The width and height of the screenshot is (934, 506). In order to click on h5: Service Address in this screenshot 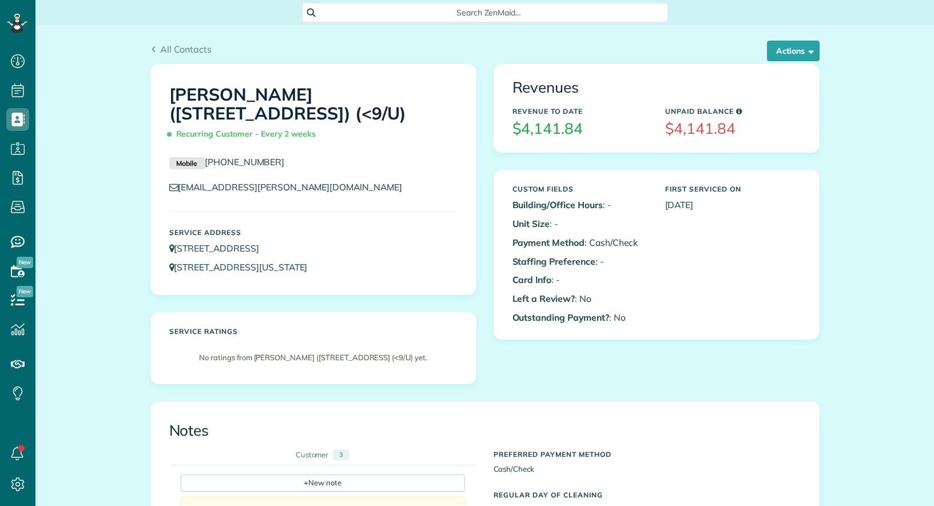, I will do `click(314, 232)`.